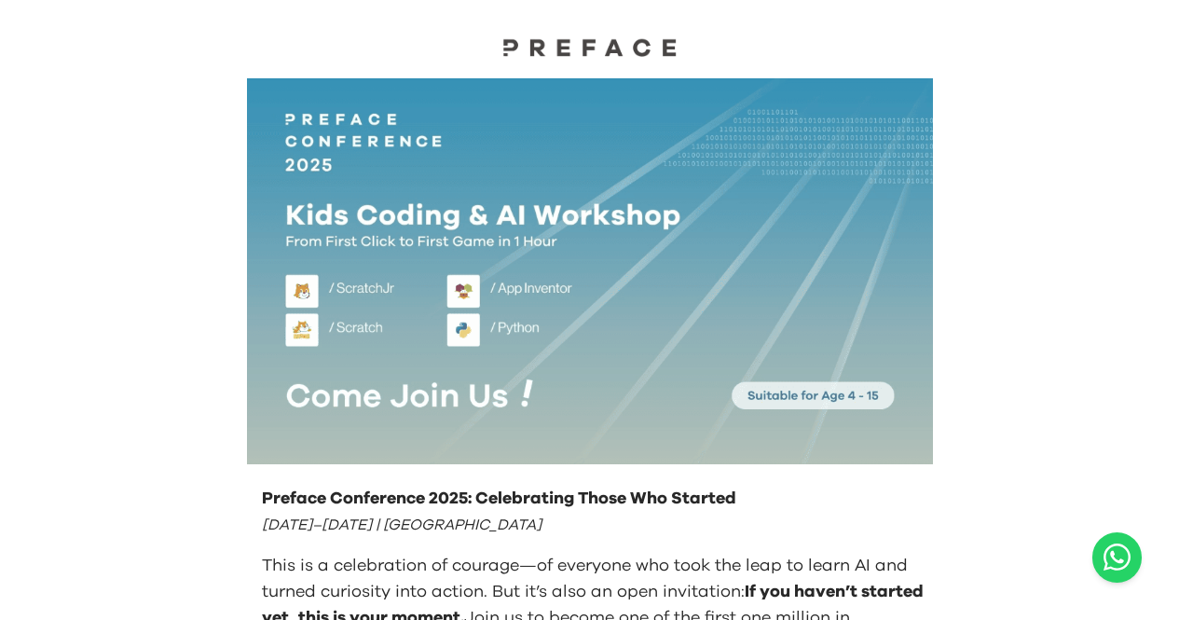 The height and width of the screenshot is (620, 1179). Describe the element at coordinates (594, 499) in the screenshot. I see `p: Preface Conference 2025: Celebrating Those Who Started` at that location.